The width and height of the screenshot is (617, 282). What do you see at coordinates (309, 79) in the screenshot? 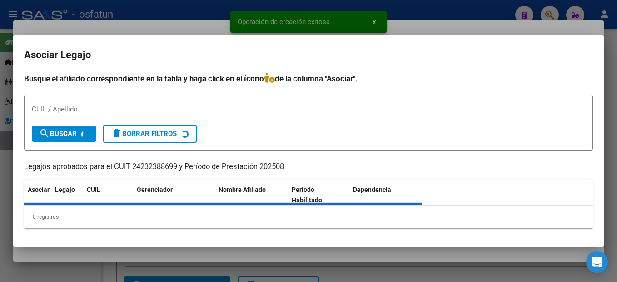
I see `h4: Busque el afiliado correspondiente en la tabla y haga click en el ícono de la columna "Asociar".` at bounding box center [309, 79].